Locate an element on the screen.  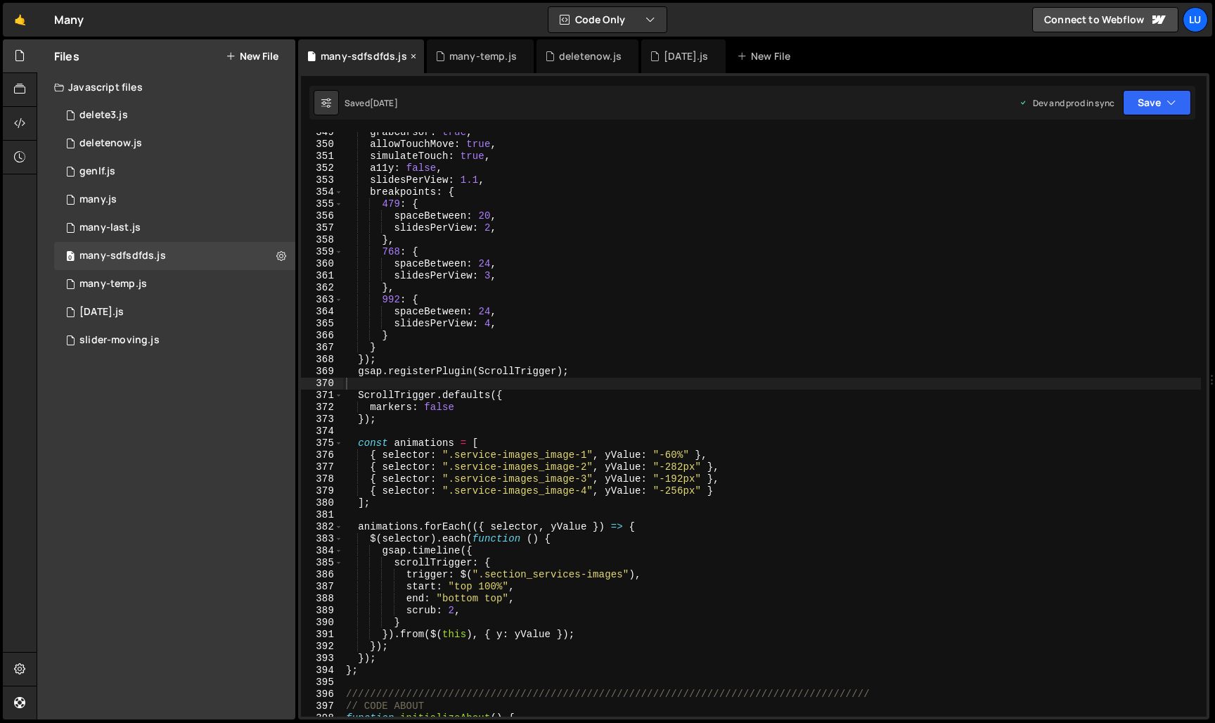
div: 371 is located at coordinates (322, 395).